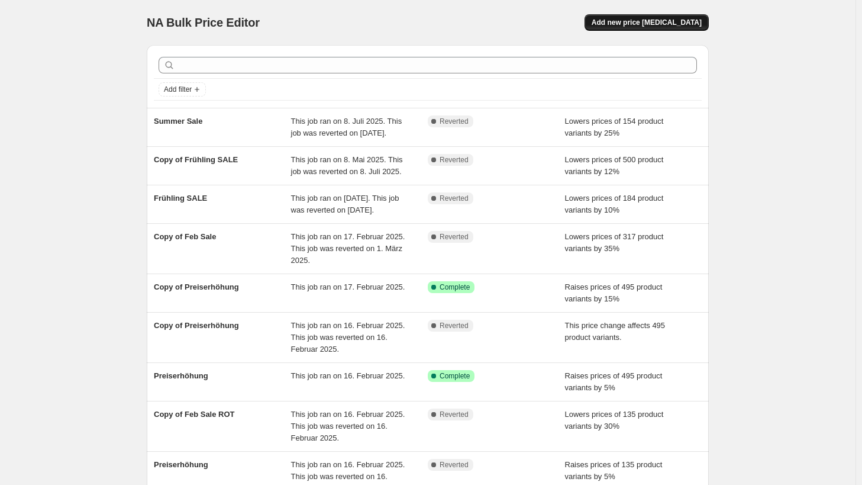  Describe the element at coordinates (196, 159) in the screenshot. I see `span: Copy of Frühling SALE` at that location.